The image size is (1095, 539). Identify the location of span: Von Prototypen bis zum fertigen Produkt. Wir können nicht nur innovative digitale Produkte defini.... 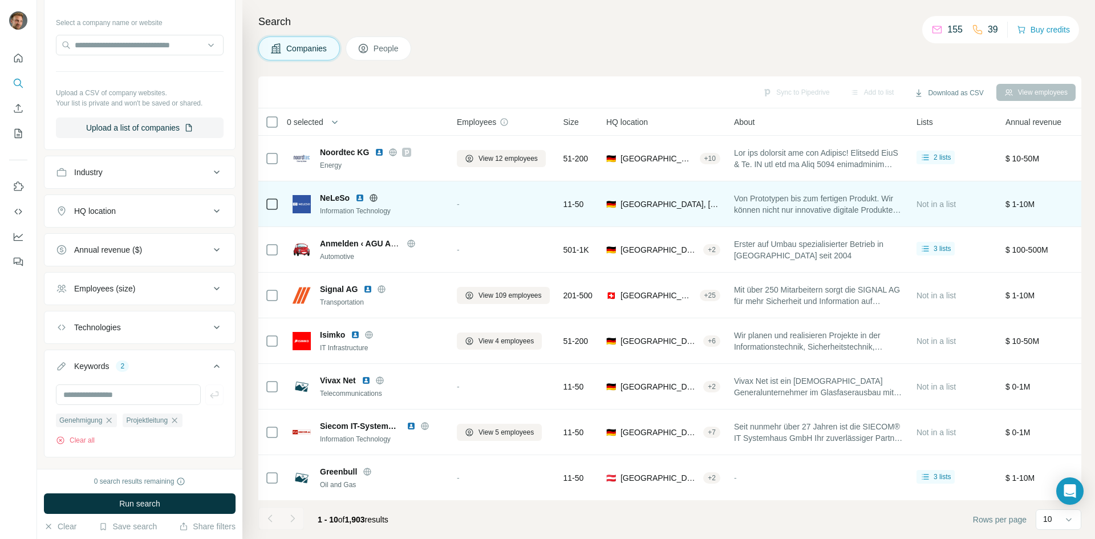
(818, 204).